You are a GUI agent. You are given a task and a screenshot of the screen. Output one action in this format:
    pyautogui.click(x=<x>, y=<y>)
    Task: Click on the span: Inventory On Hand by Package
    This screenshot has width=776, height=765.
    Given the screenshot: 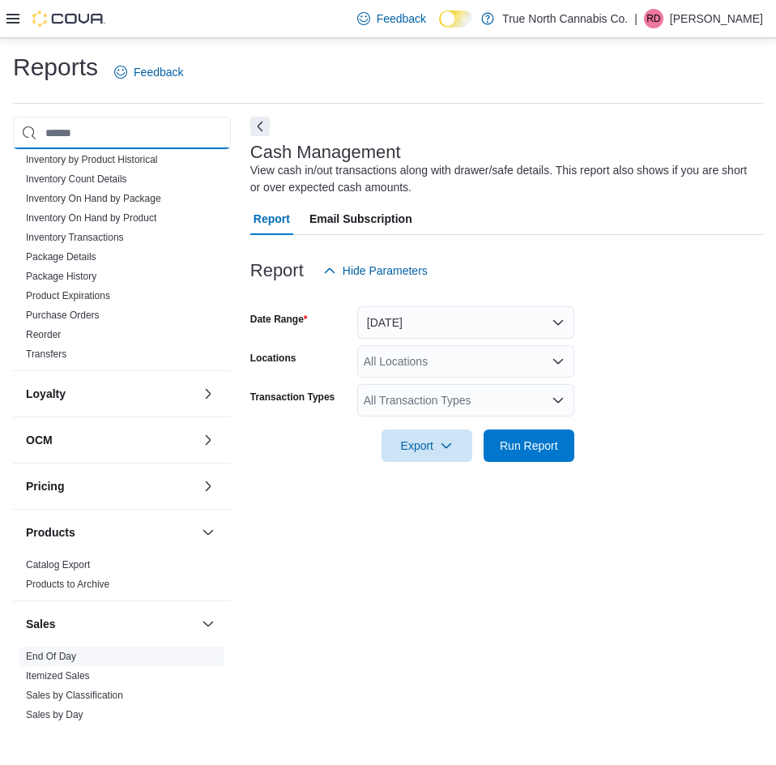 What is the action you would take?
    pyautogui.click(x=93, y=198)
    